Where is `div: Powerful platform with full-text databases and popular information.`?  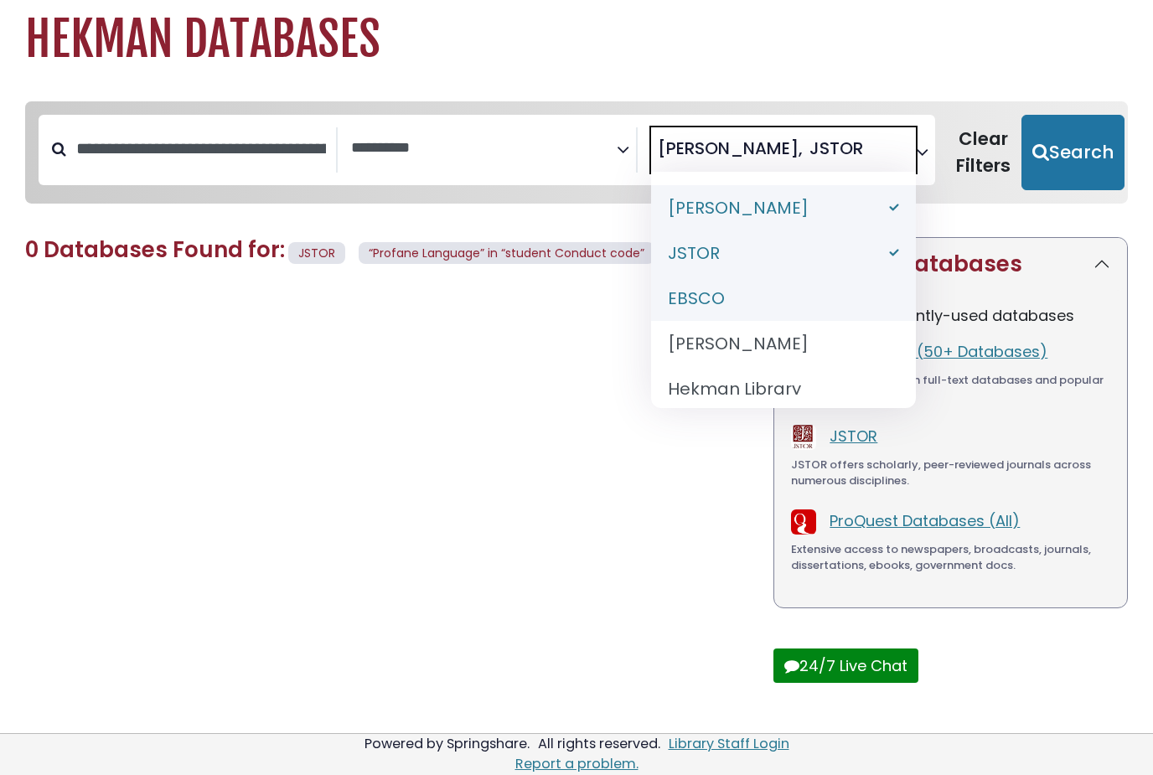 div: Powerful platform with full-text databases and popular information. is located at coordinates (950, 388).